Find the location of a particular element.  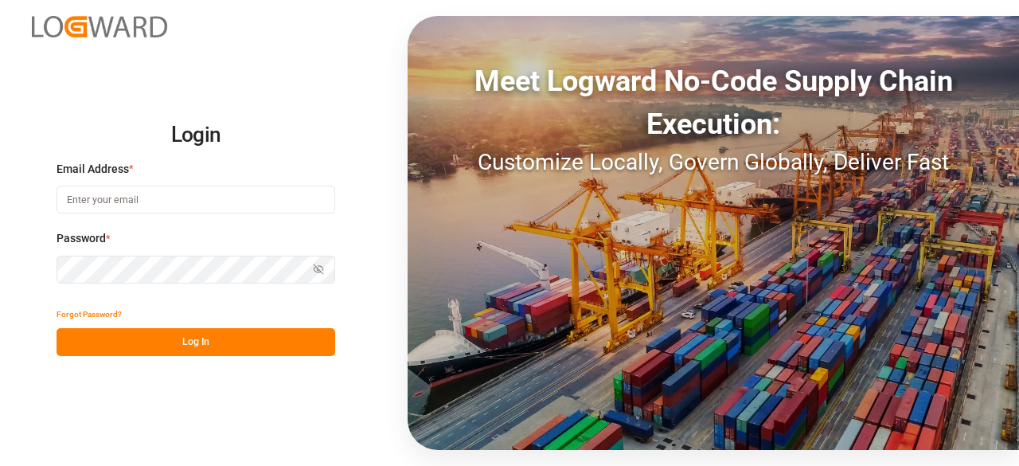

input: Enter your email is located at coordinates (196, 199).